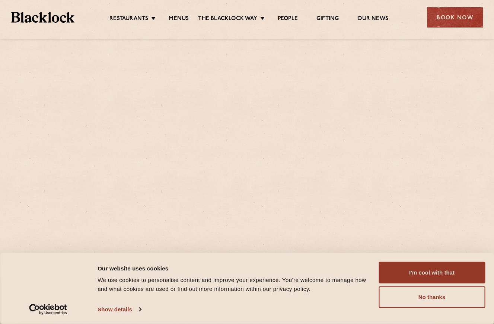 The image size is (494, 324). I want to click on a: Our News, so click(373, 19).